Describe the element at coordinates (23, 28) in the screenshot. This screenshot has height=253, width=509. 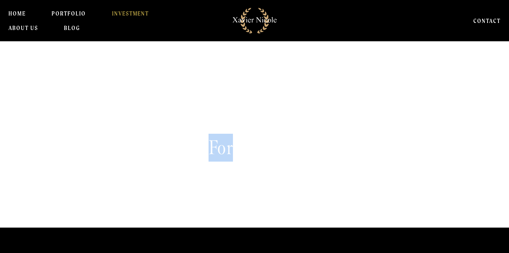
I see `a: About Us` at that location.